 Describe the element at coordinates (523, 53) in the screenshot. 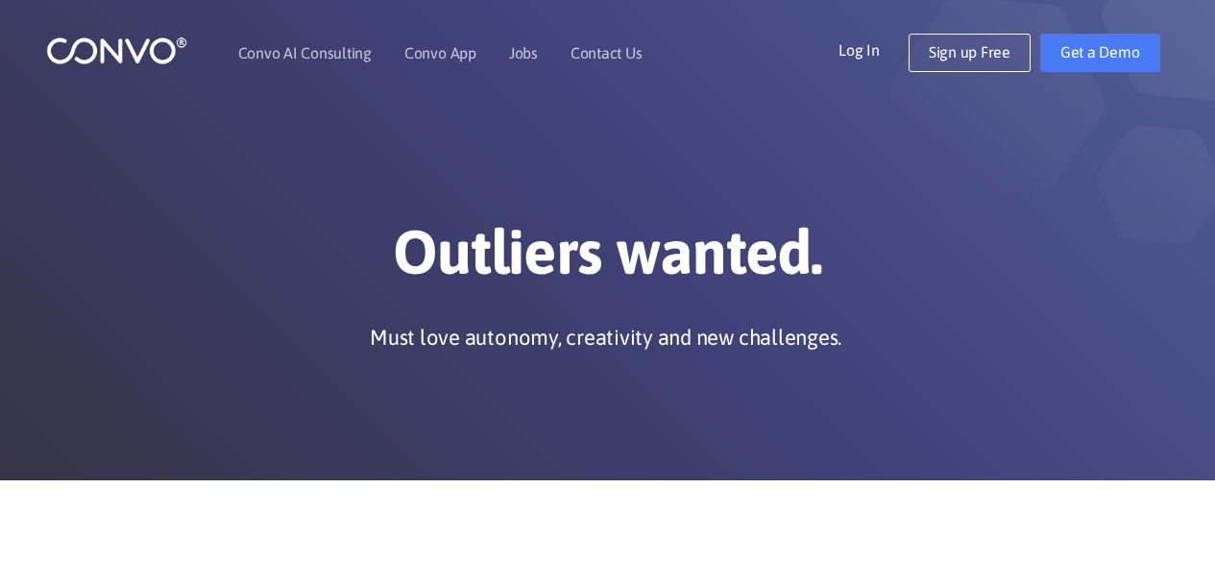

I see `a: Jobs` at that location.